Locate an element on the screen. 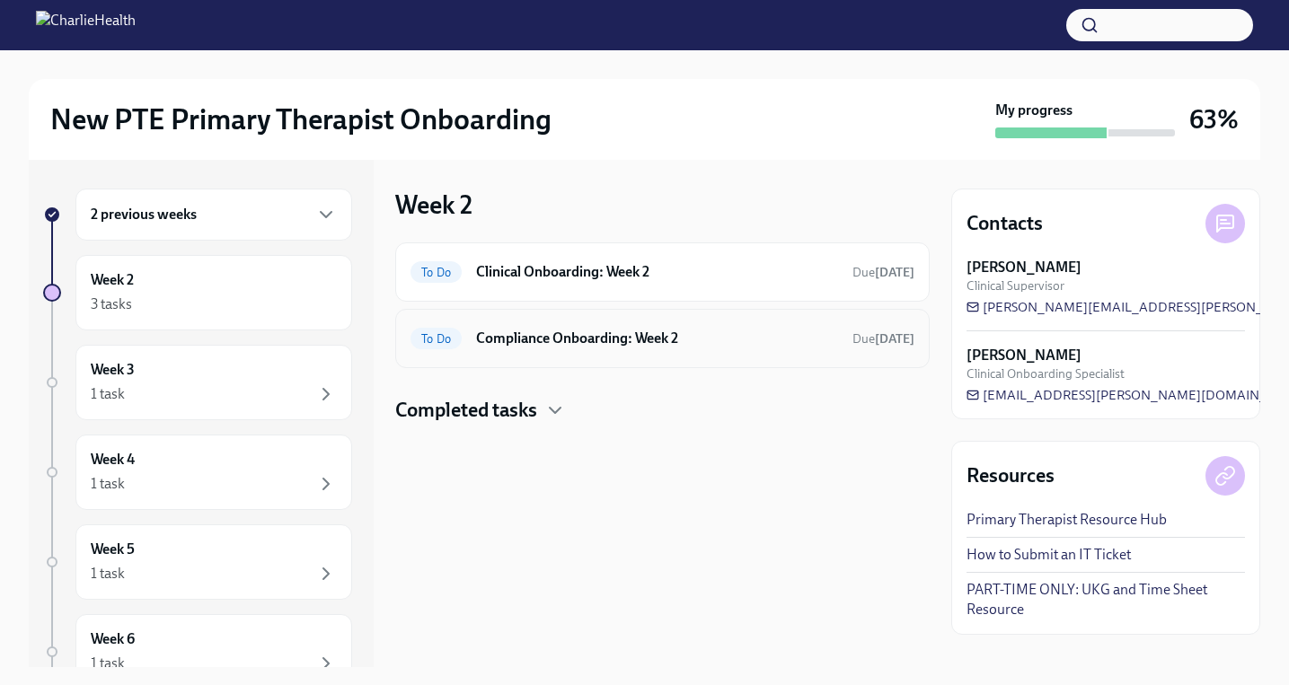 This screenshot has width=1289, height=685. a: How to Submit an IT Ticket is located at coordinates (1048, 555).